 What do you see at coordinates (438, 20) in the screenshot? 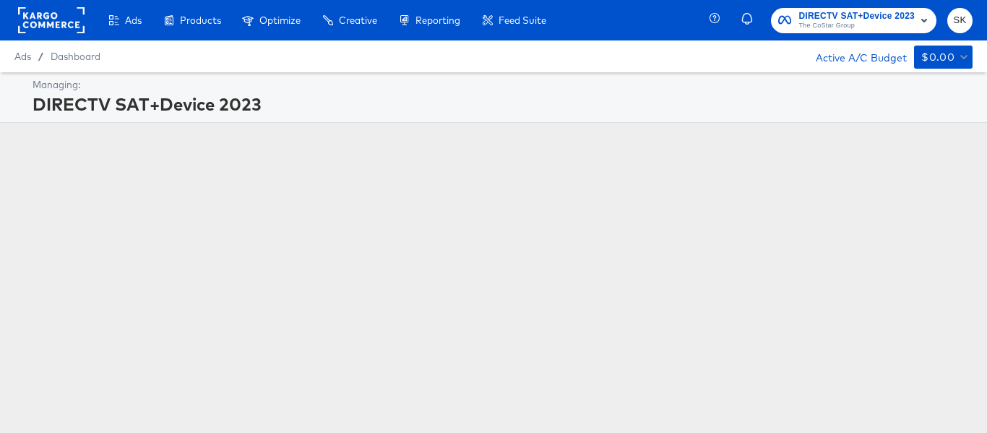
I see `span: Reporting` at bounding box center [438, 20].